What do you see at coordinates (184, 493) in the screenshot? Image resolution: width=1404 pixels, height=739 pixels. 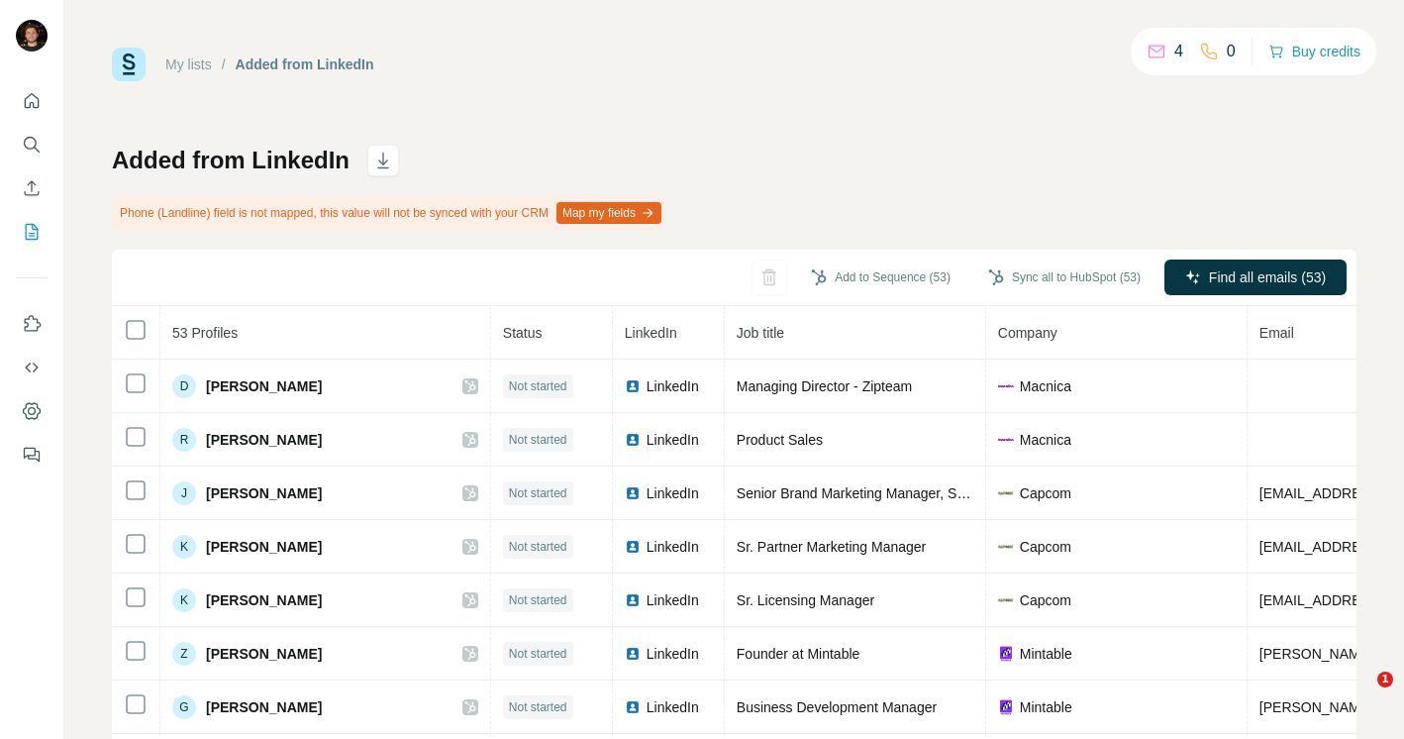 I see `div: J` at bounding box center [184, 493].